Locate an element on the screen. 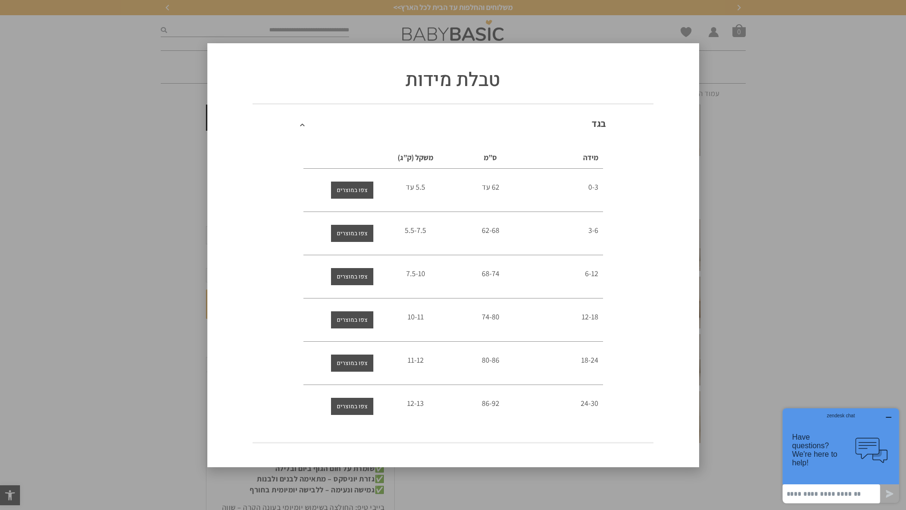 This screenshot has height=510, width=906. span: 62-68 is located at coordinates (490, 230).